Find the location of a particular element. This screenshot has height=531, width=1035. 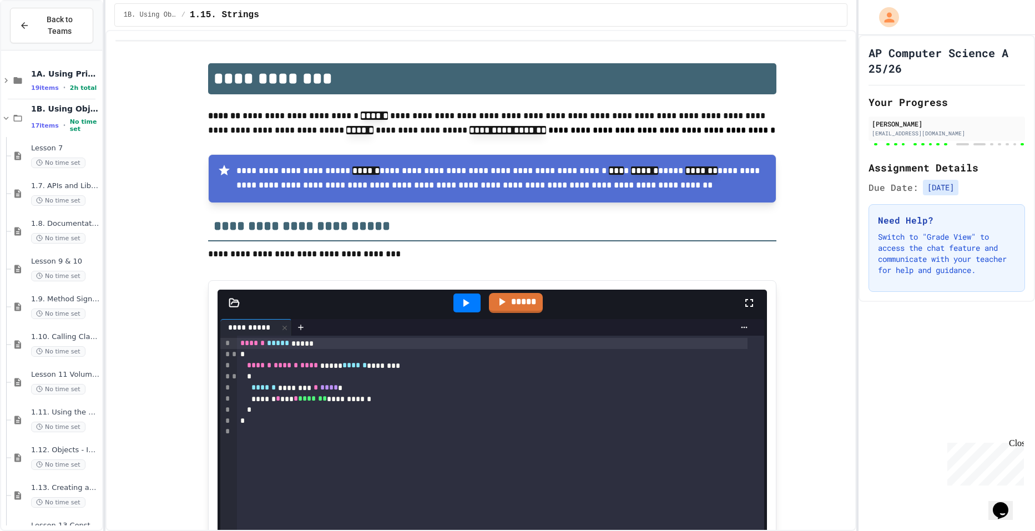

span: 2h total is located at coordinates (83, 88).